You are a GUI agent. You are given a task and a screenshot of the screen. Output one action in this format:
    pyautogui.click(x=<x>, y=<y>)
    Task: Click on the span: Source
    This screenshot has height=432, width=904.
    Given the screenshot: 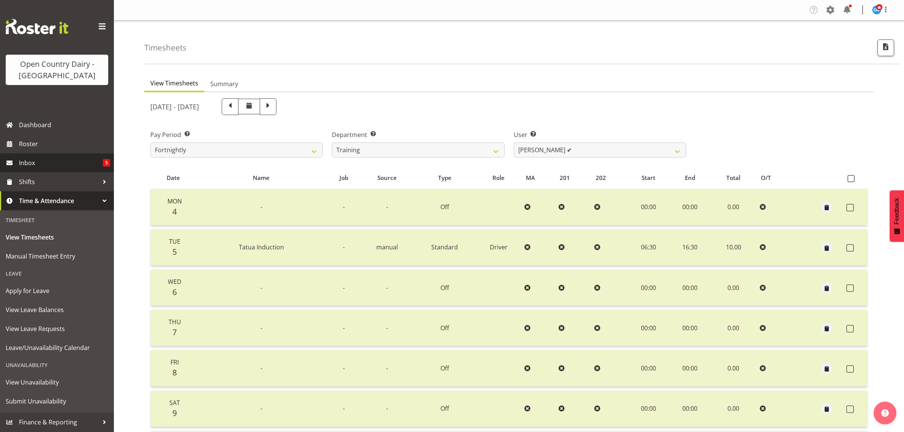 What is the action you would take?
    pyautogui.click(x=387, y=178)
    